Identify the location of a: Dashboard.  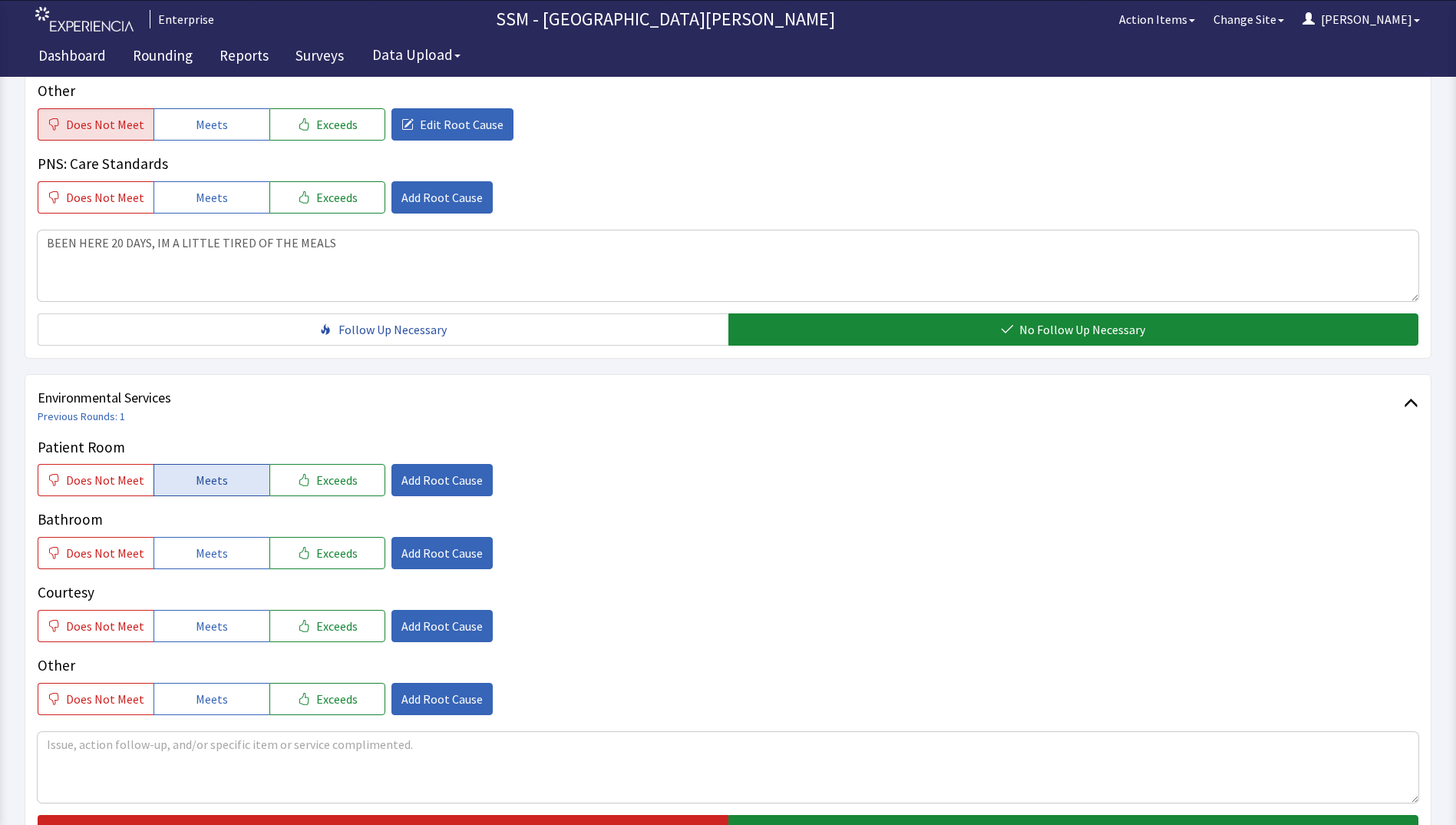
(72, 58).